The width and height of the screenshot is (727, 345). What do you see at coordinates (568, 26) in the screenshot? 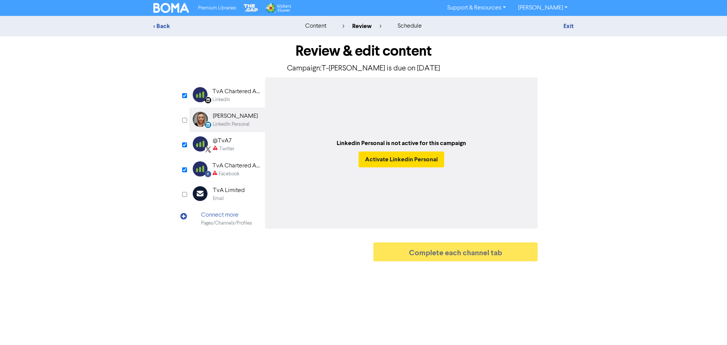
I see `a: Exit` at bounding box center [568, 26].